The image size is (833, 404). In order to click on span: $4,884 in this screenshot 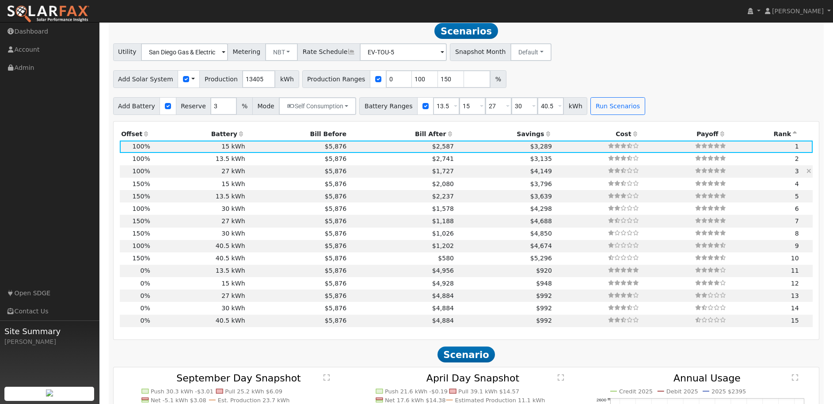, I will do `click(443, 320)`.